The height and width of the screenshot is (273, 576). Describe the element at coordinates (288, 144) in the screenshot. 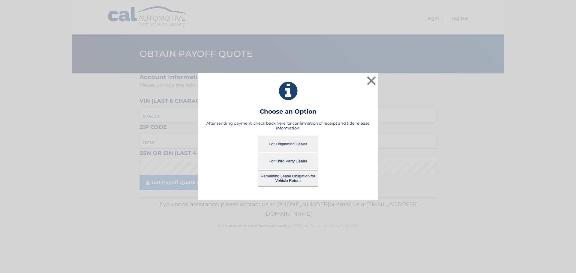

I see `button: For Originating Dealer` at that location.